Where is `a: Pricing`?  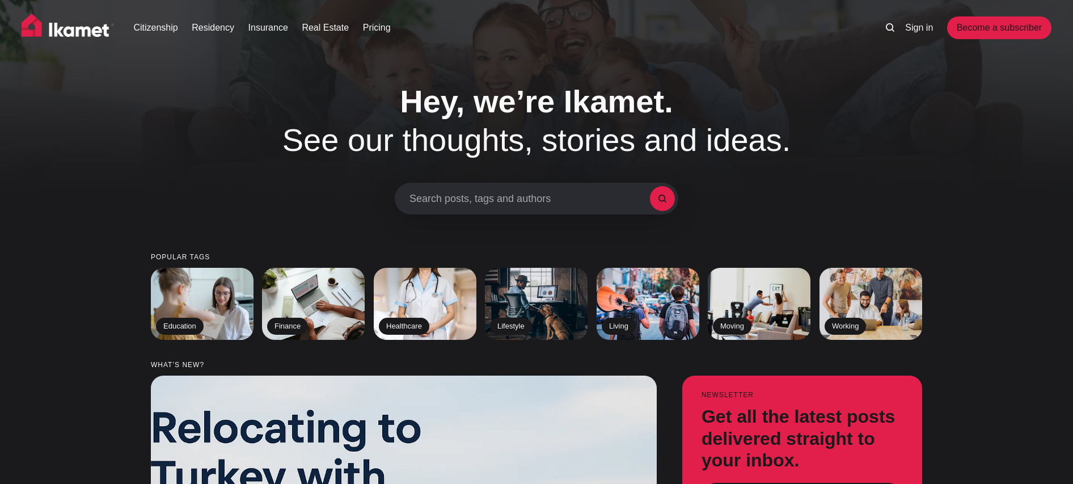
a: Pricing is located at coordinates (377, 28).